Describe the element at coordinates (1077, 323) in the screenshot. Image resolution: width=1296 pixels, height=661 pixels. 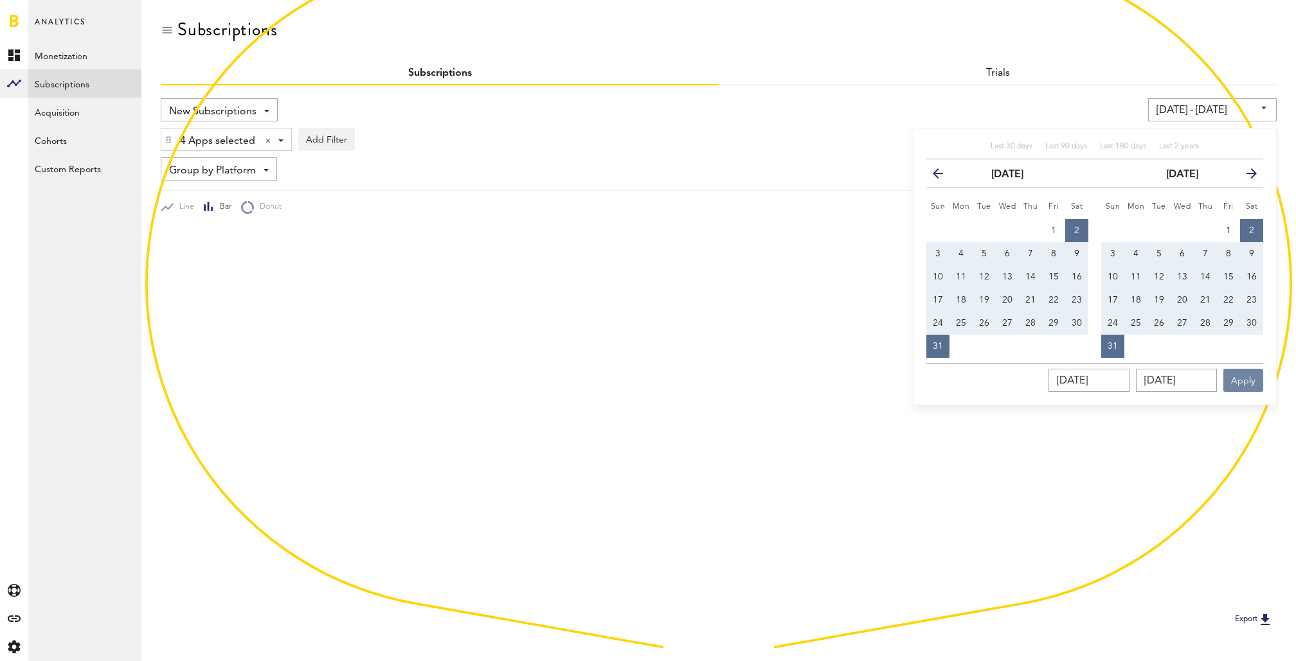
I see `span: 30` at that location.